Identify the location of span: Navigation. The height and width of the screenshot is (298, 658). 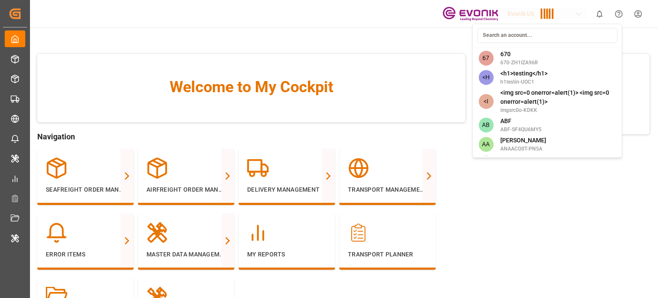
(251, 136).